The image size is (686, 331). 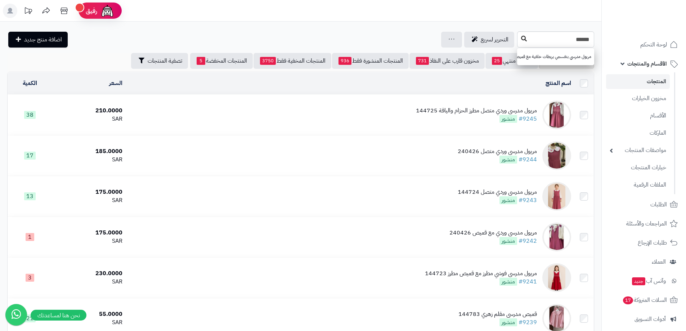 I want to click on span: 21, so click(x=30, y=318).